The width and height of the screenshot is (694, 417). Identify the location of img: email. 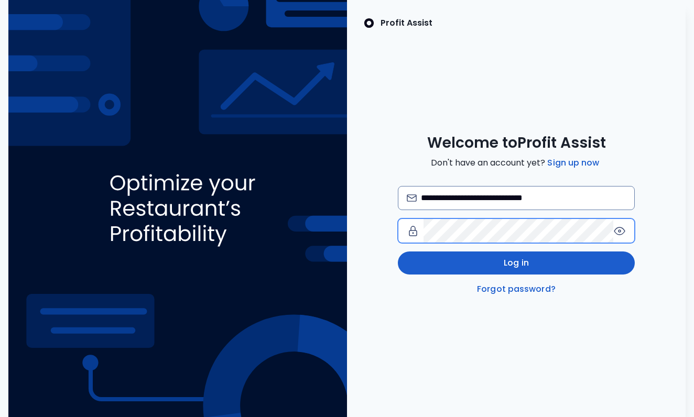
(411, 198).